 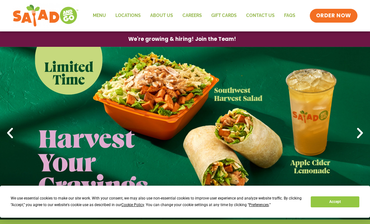 I want to click on span: We're growing & hiring! Join the Team!, so click(x=182, y=39).